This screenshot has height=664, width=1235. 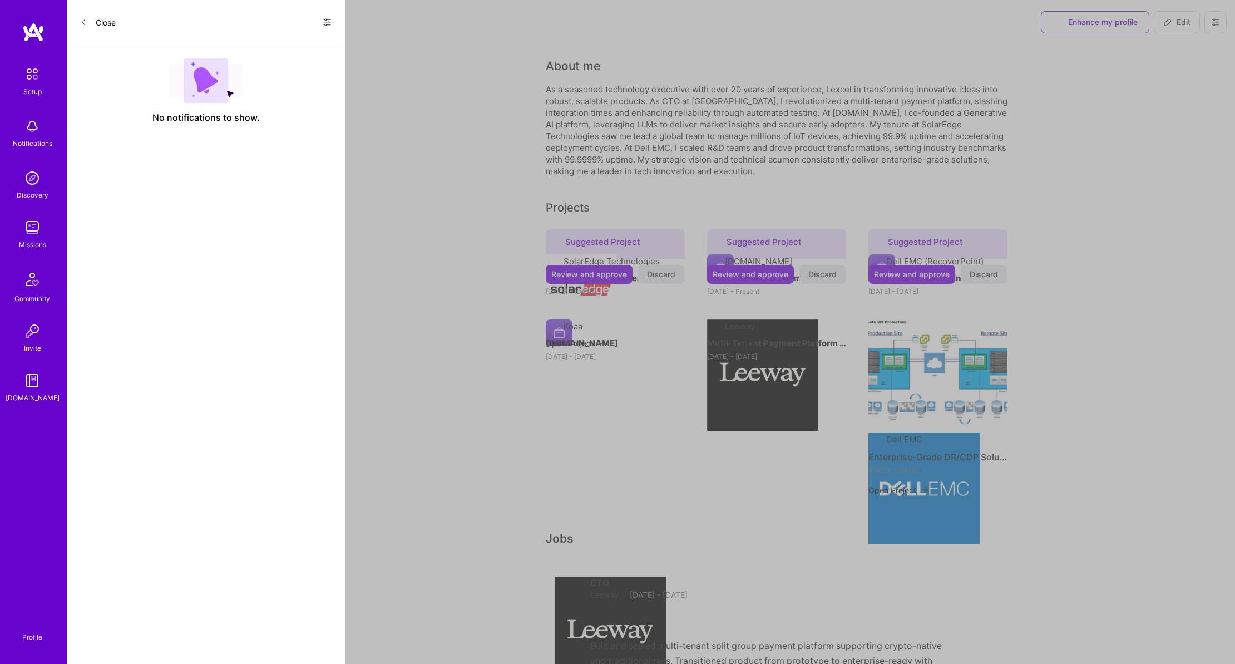 I want to click on div: Discovery, so click(x=32, y=195).